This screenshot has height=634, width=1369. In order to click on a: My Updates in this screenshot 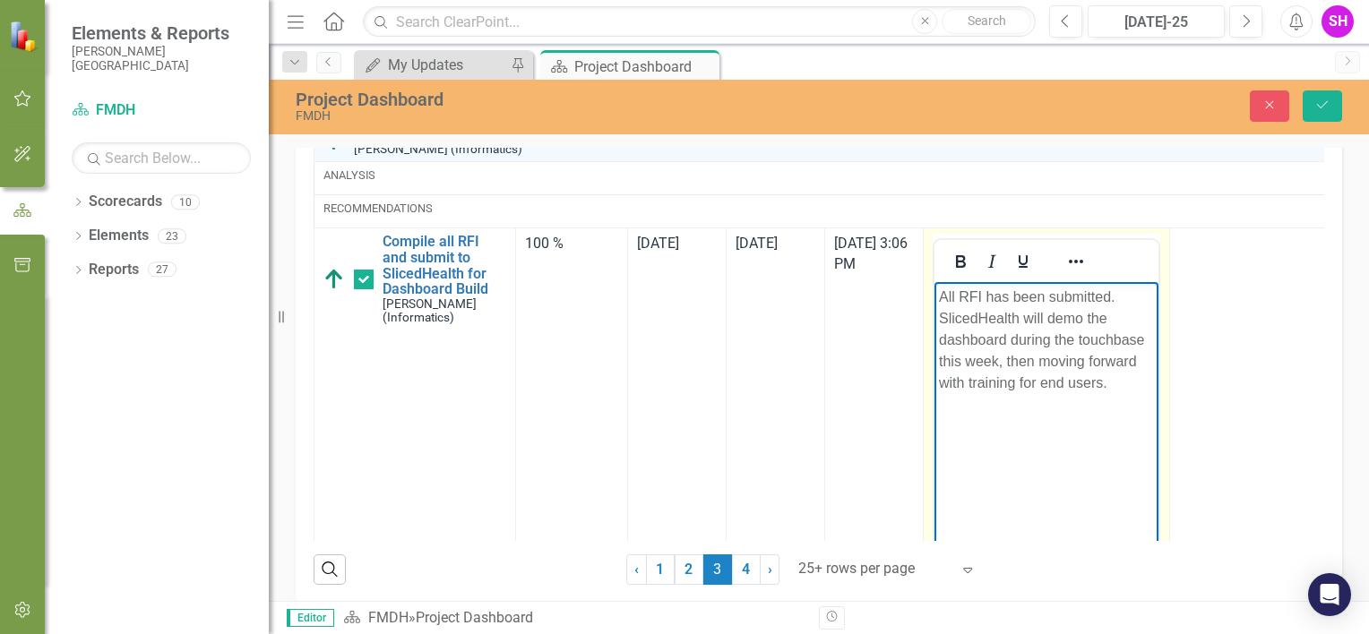, I will do `click(432, 65)`.